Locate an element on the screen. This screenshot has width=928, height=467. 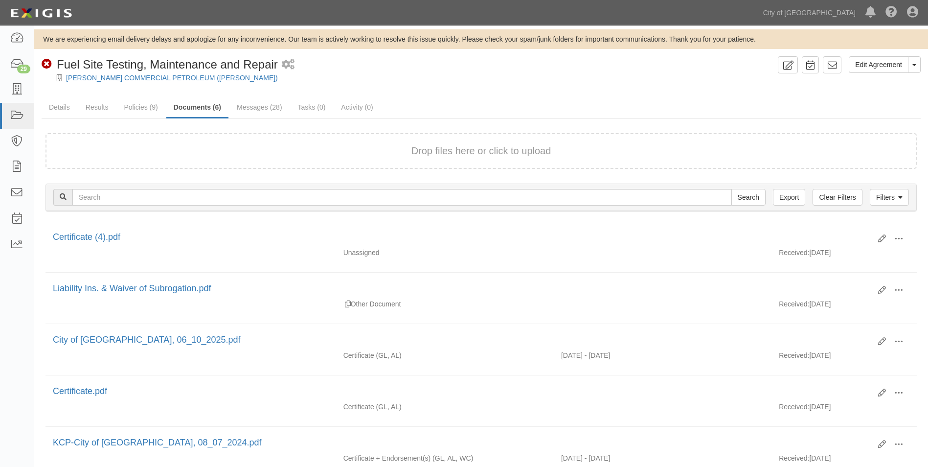
a: Filters is located at coordinates (890, 197).